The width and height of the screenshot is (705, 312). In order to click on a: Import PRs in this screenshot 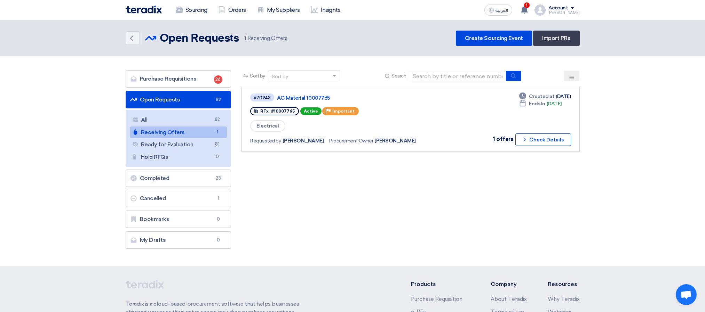, I will do `click(556, 38)`.